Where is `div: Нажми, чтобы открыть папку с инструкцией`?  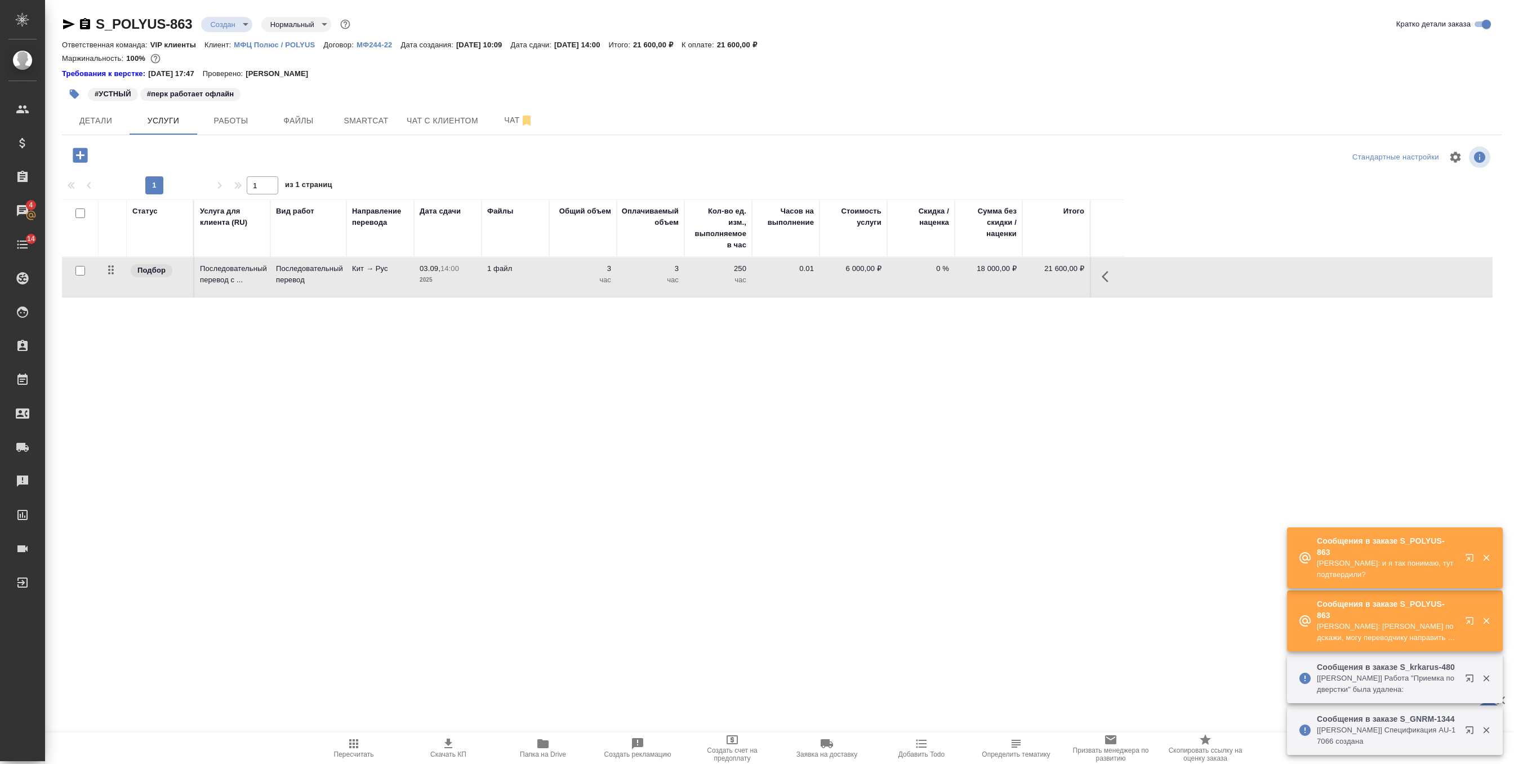
div: Нажми, чтобы открыть папку с инструкцией is located at coordinates (105, 74).